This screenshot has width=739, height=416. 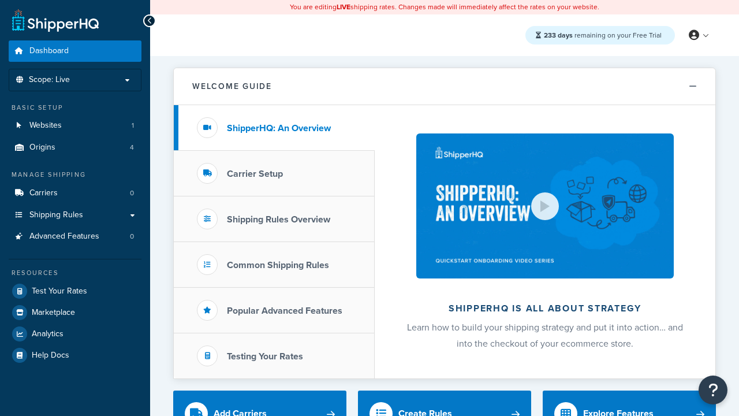 What do you see at coordinates (545, 205) in the screenshot?
I see `img: ShipperHQ is all about strategy` at bounding box center [545, 205].